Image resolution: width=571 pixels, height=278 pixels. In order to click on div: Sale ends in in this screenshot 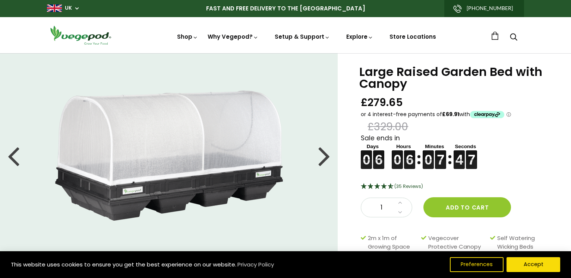, I will do `click(457, 152)`.